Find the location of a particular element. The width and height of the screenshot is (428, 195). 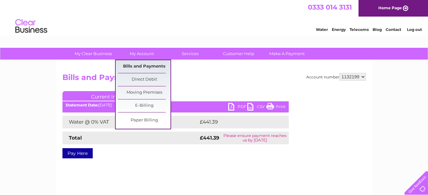

a: E-Billing is located at coordinates (144, 106).